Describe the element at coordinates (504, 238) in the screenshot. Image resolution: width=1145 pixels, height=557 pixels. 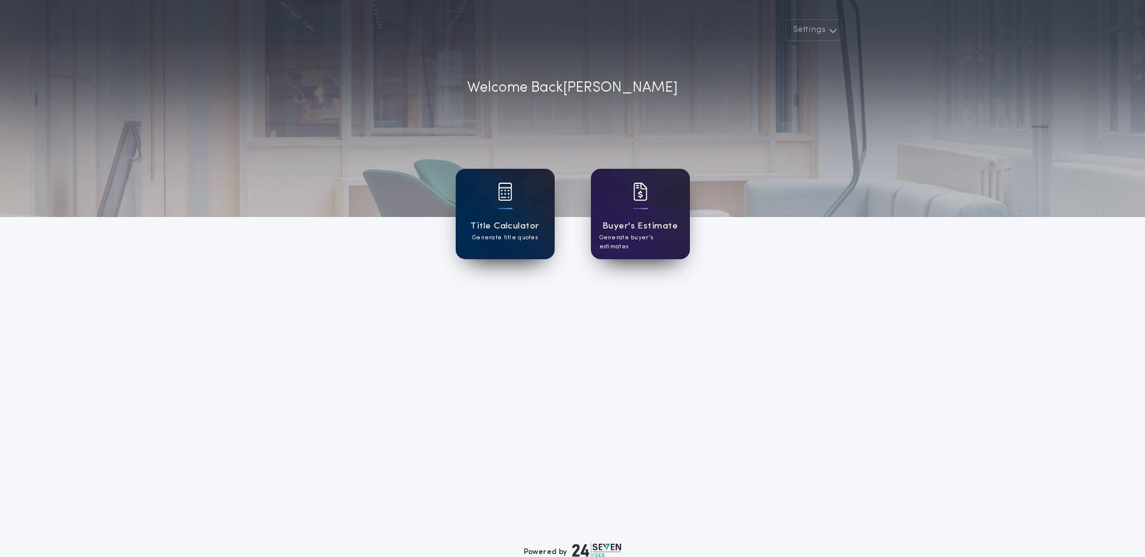
I see `p: Generate title quotes` at that location.